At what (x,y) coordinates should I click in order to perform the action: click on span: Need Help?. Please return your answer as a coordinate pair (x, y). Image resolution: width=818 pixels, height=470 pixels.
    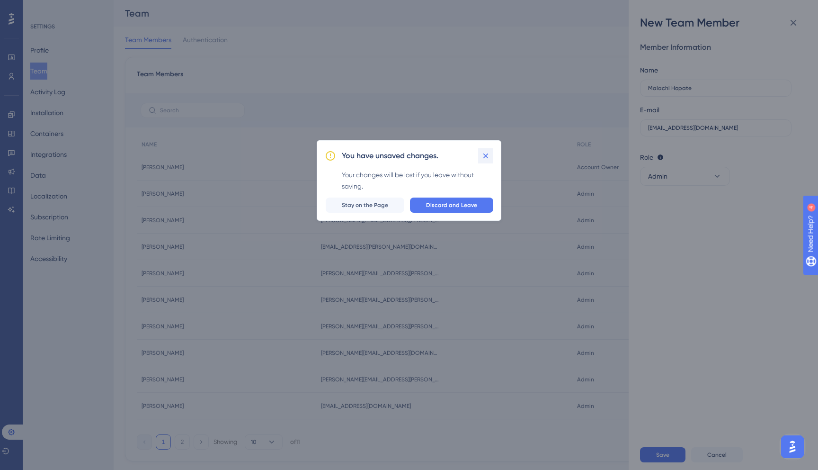
    Looking at the image, I should click on (41, 8).